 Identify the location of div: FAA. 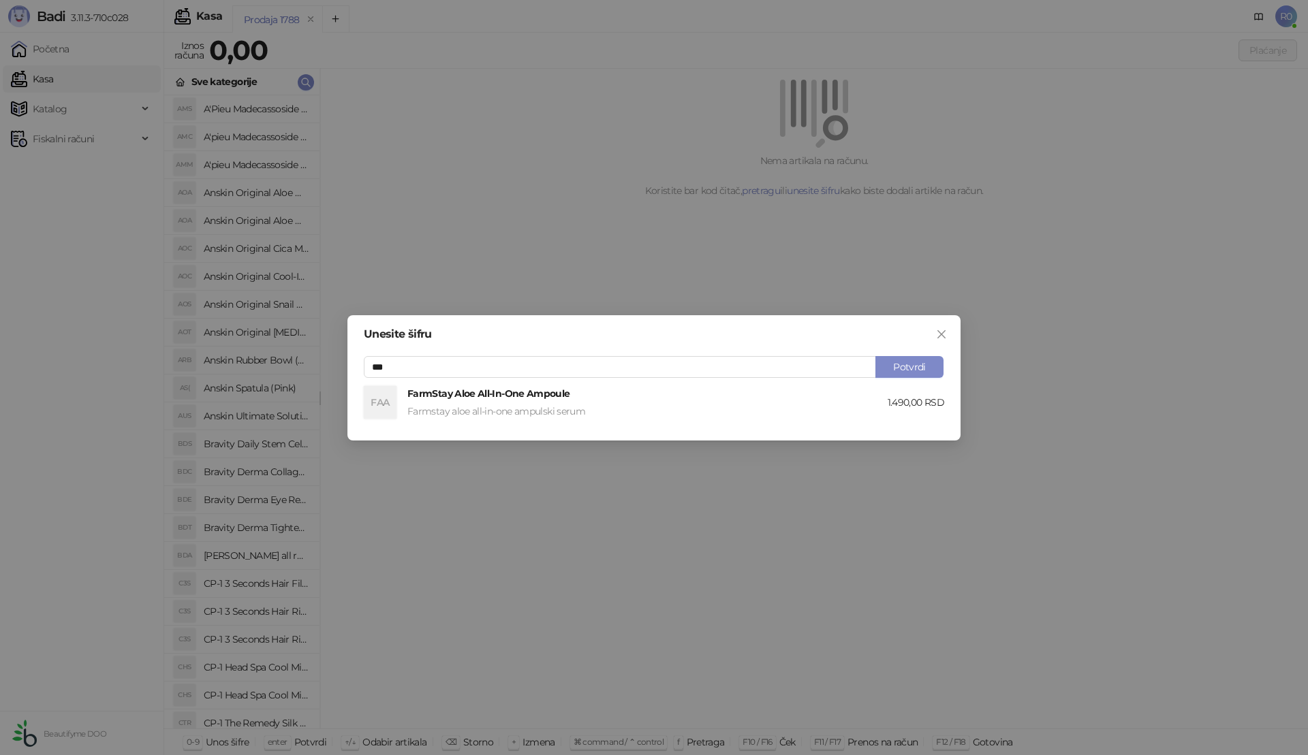
(380, 403).